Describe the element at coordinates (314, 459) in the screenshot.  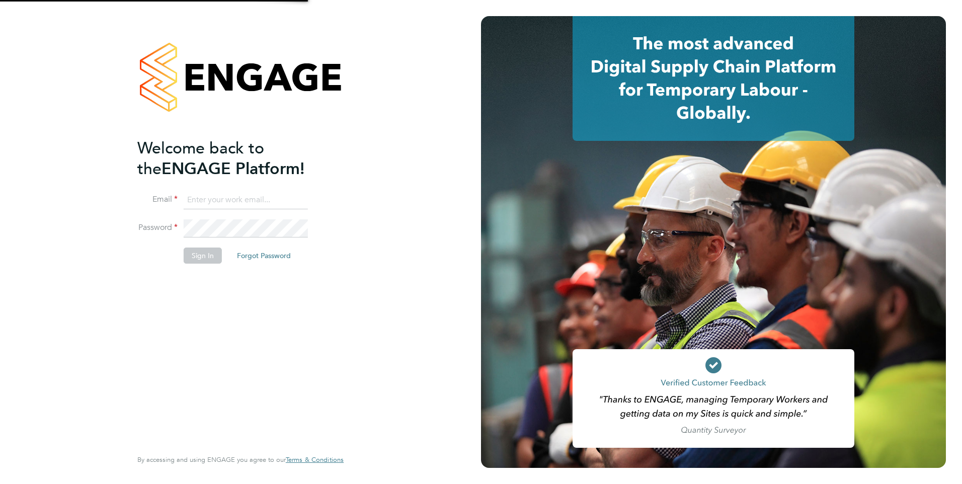
I see `span: Terms & Conditions` at that location.